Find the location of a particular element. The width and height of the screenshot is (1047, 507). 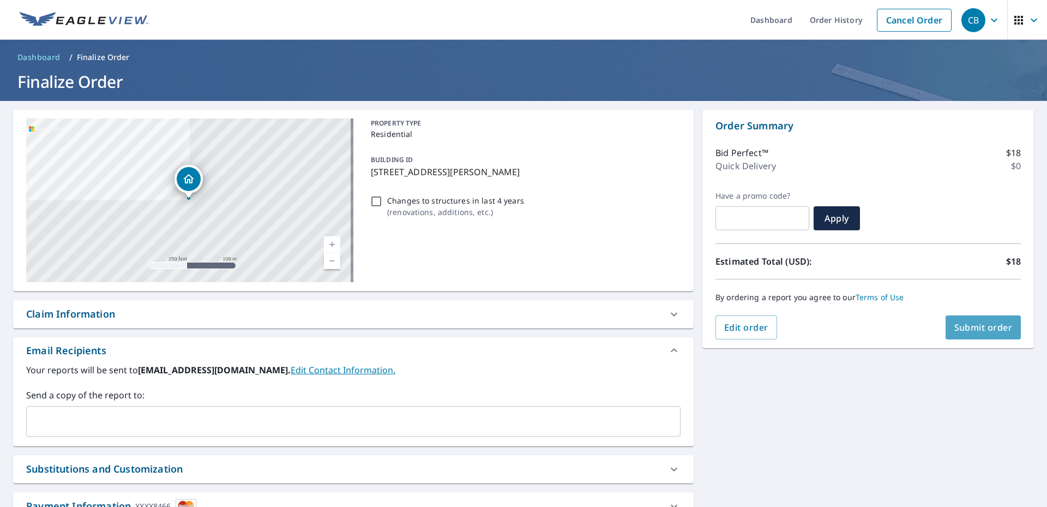

p: PROPERTY TYPE is located at coordinates (524, 123).